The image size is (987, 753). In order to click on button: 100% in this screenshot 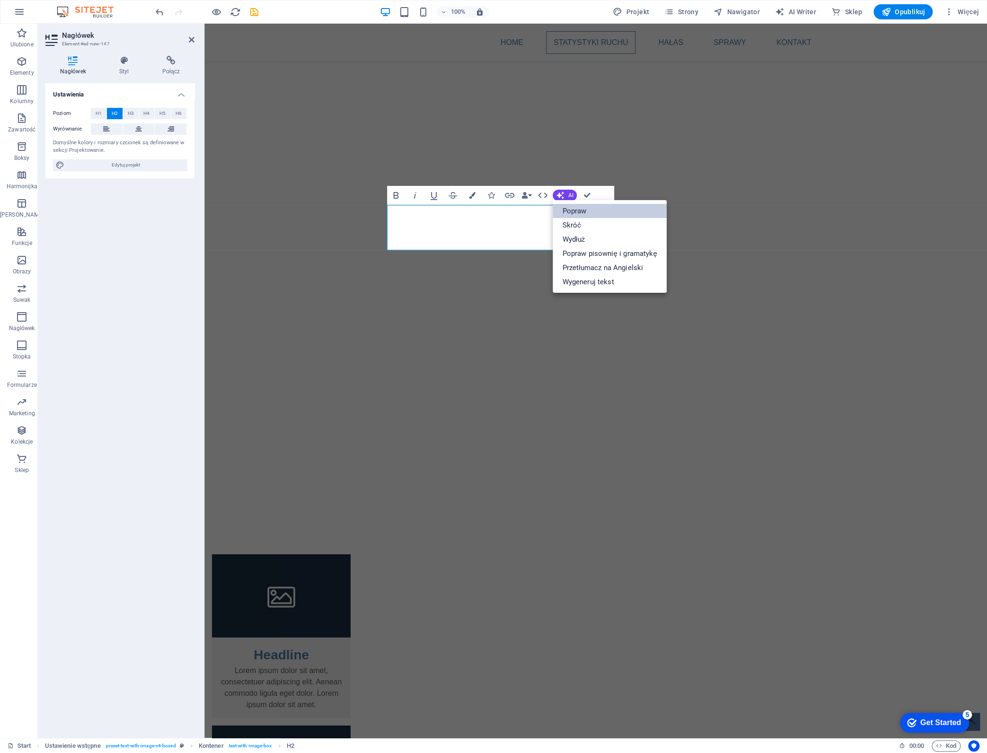, I will do `click(453, 12)`.